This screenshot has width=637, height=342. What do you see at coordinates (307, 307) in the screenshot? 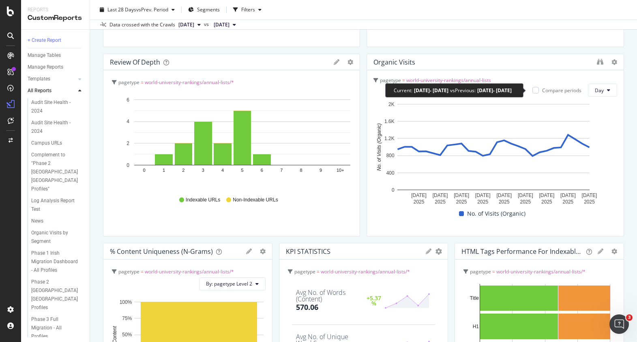
I see `div: 570.06` at bounding box center [307, 307].